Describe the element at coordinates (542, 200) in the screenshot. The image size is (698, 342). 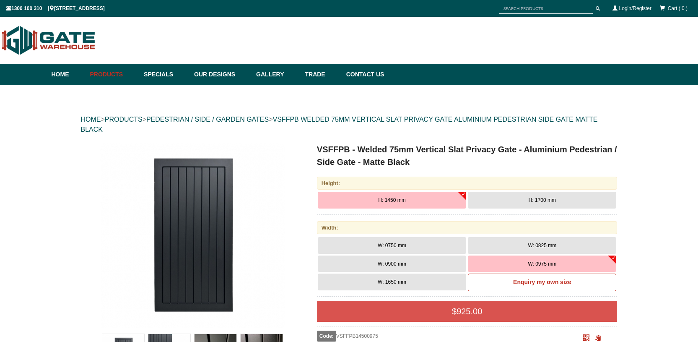
I see `span: H: 1700 mm` at that location.